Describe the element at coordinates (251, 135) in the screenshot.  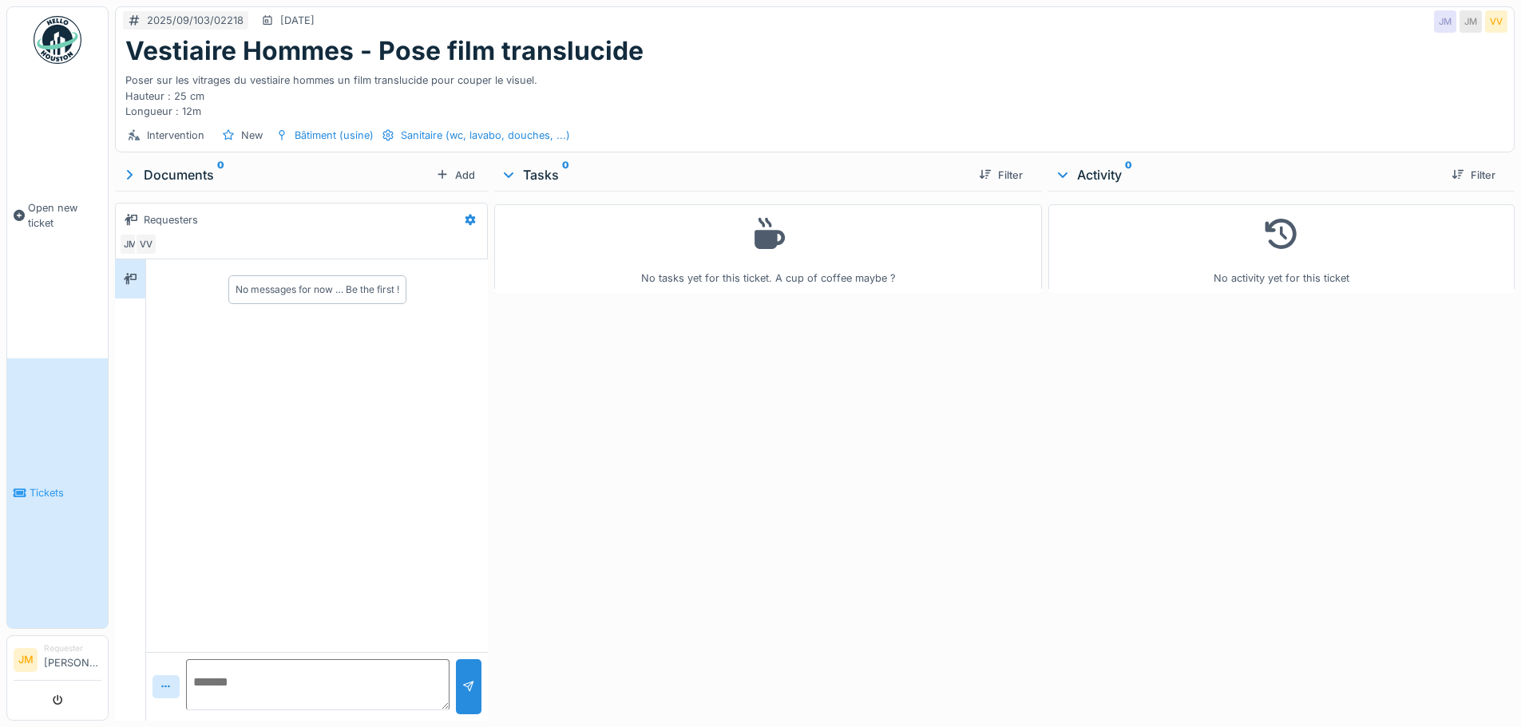
I see `div: New` at that location.